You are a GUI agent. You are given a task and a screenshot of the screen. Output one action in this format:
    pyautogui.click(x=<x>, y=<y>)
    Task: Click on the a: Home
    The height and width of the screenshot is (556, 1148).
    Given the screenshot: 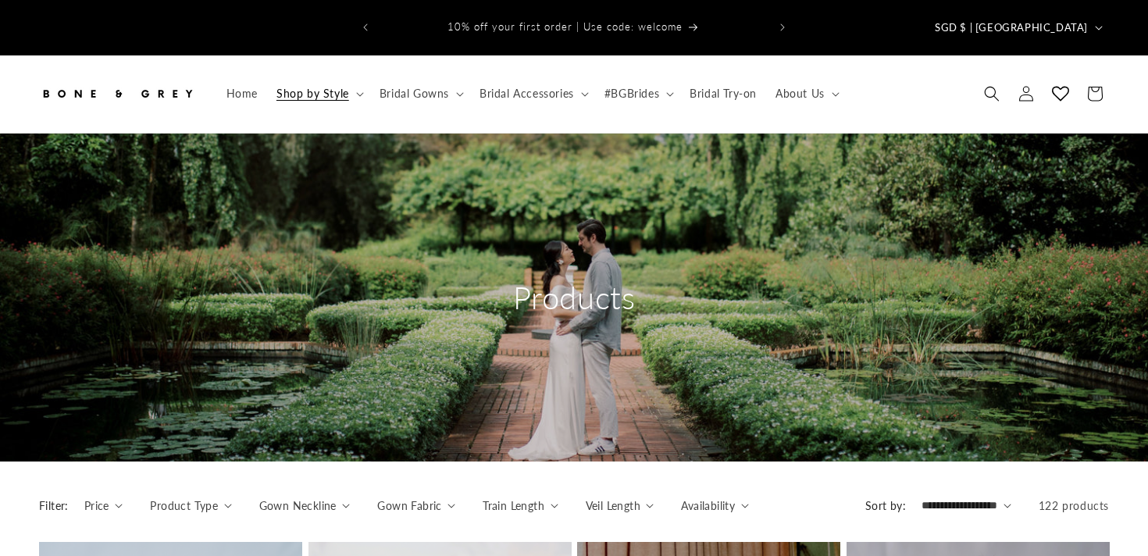 What is the action you would take?
    pyautogui.click(x=242, y=94)
    